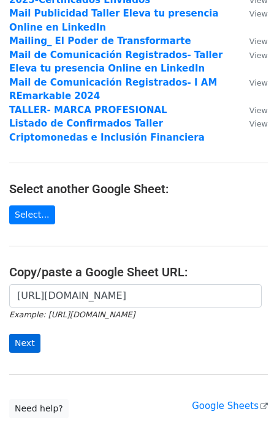 Image resolution: width=277 pixels, height=431 pixels. Describe the element at coordinates (100, 41) in the screenshot. I see `strong: Mailing_ El Poder de Transformarte` at that location.